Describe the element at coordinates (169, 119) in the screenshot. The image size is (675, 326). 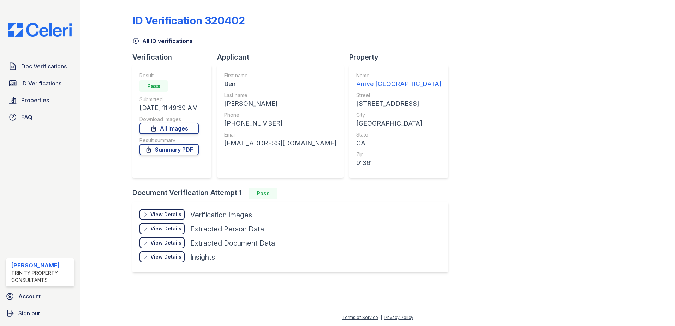
I see `div: Download Images` at that location.